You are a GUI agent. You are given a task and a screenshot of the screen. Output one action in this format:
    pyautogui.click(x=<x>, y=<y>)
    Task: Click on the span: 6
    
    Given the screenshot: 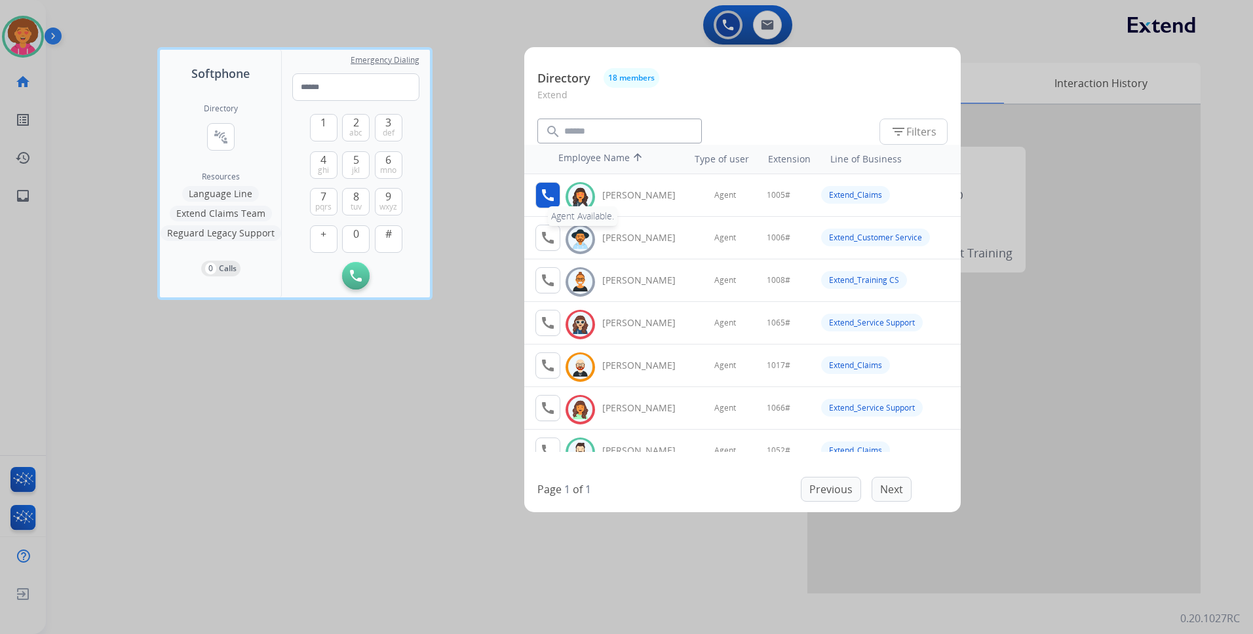 What is the action you would take?
    pyautogui.click(x=388, y=160)
    